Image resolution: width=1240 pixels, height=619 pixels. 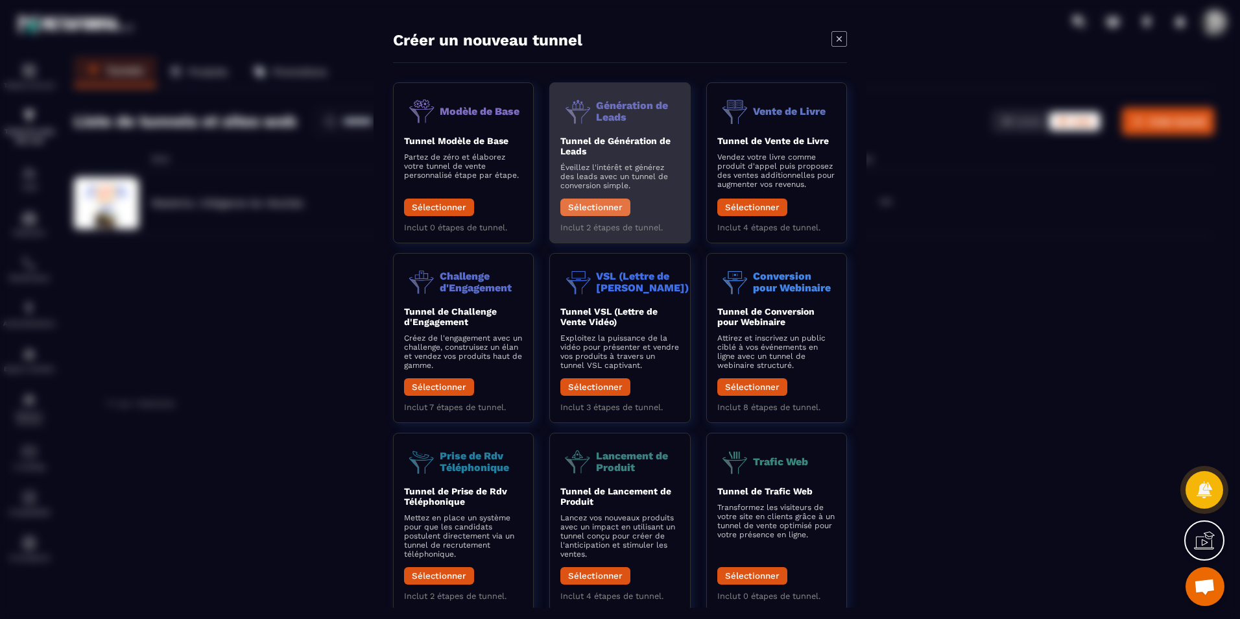 I want to click on p: Mettez en place un système pour que les candidats postulent directement via un tunnel de recrutem..., so click(x=463, y=536).